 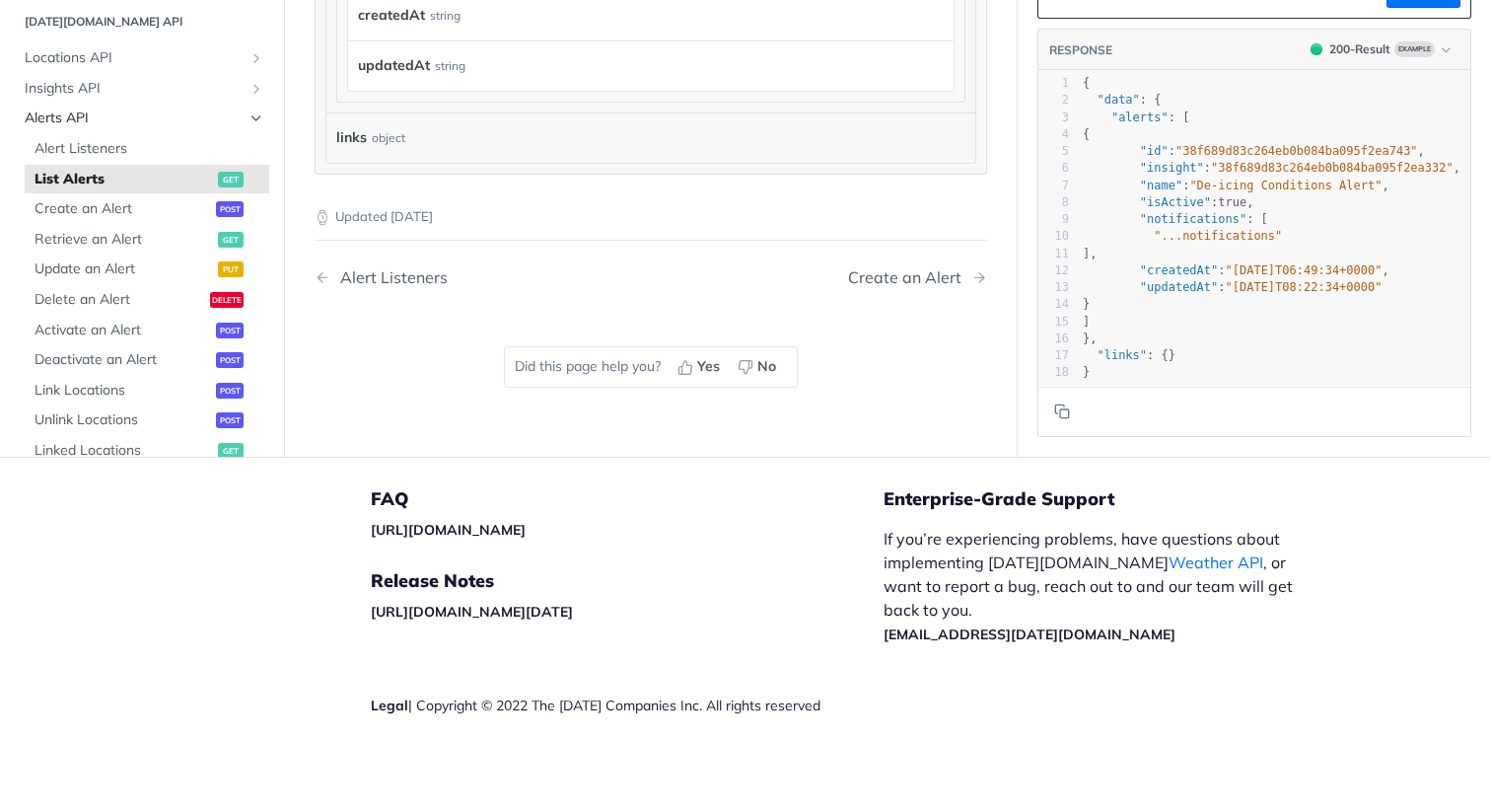 What do you see at coordinates (142, 118) in the screenshot?
I see `a: Alerts APIHide subpages for Alerts API` at bounding box center [142, 118].